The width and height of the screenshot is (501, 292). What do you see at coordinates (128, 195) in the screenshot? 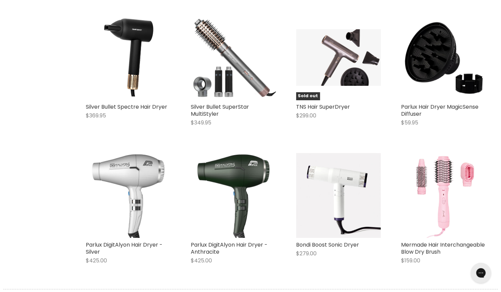
I see `img: Parlux DigitAlyon Hair Dryer - Silver` at bounding box center [128, 195].